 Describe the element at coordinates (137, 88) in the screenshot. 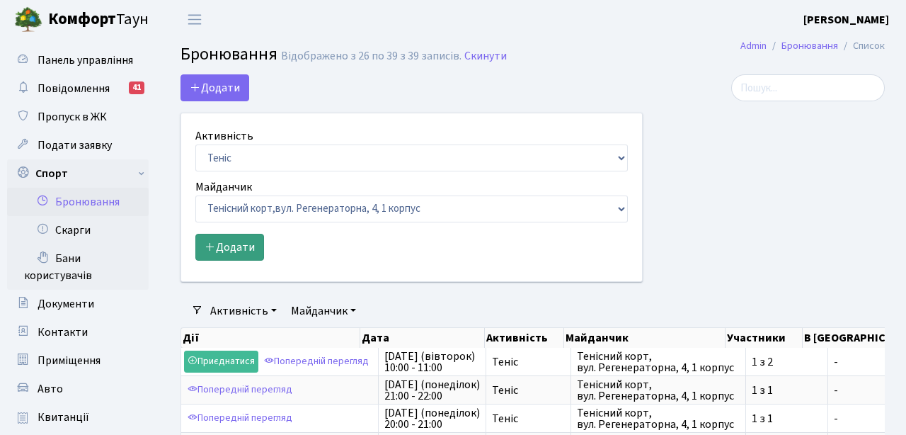

I see `div: 41` at that location.